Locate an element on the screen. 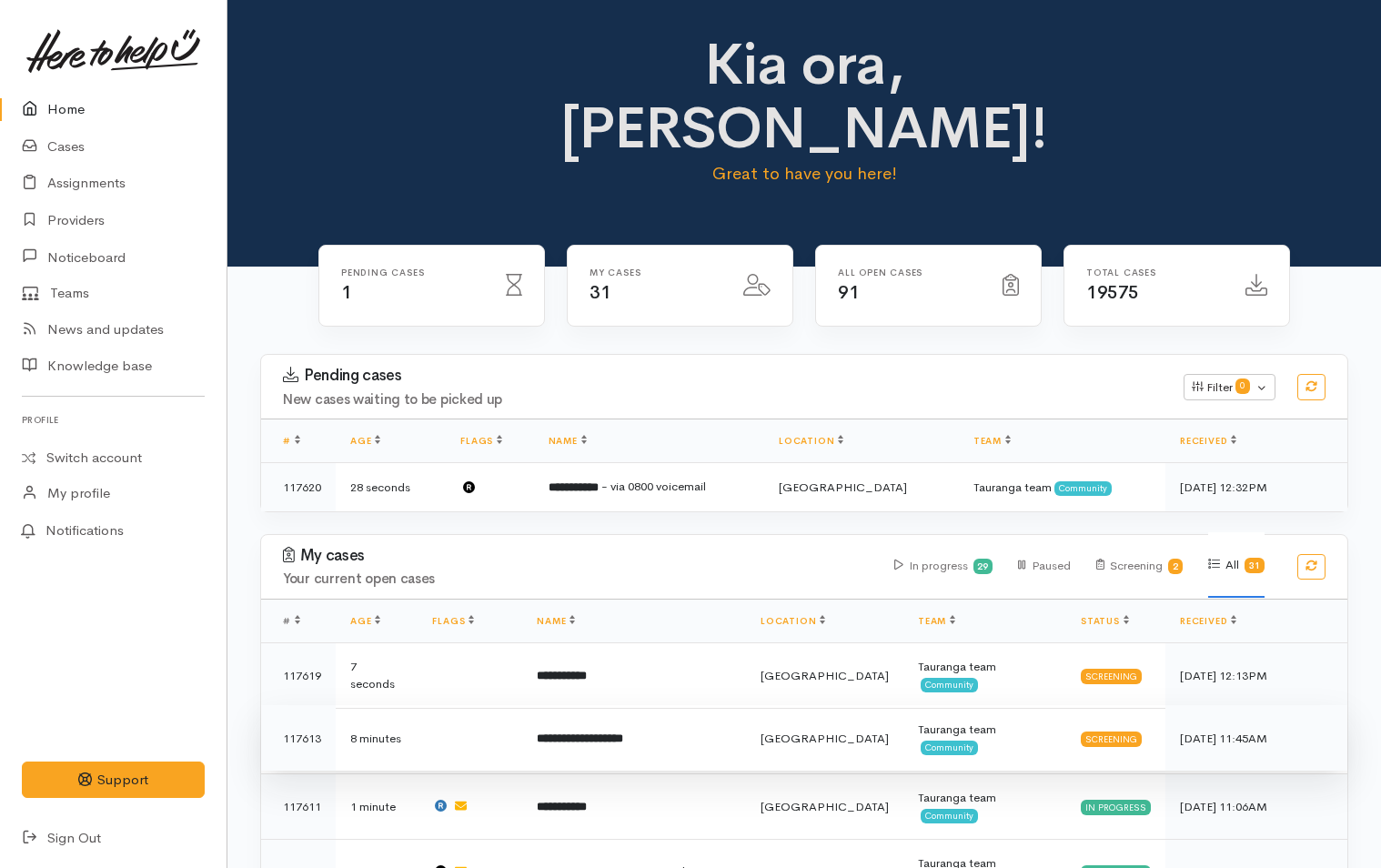  b: 31 is located at coordinates (1254, 565).